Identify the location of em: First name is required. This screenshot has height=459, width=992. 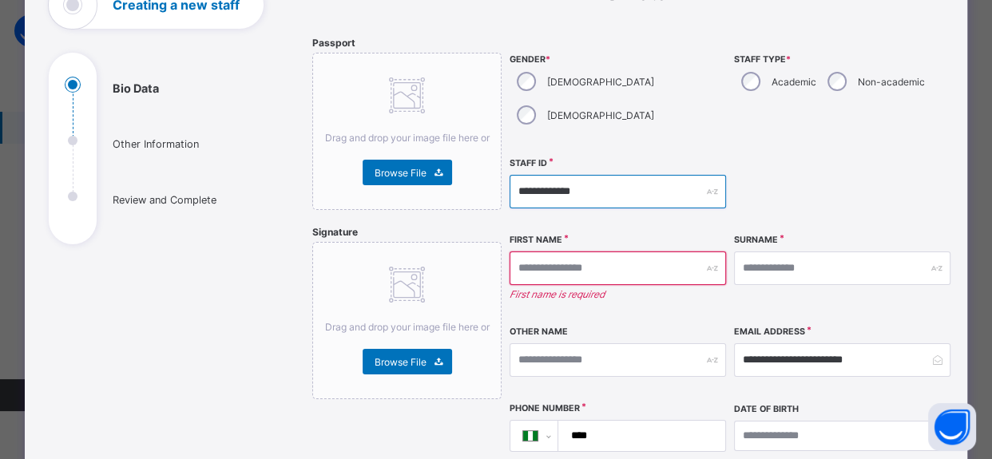
(617, 294).